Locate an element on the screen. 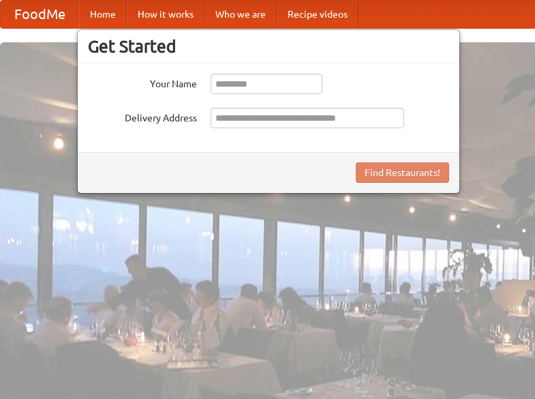  a: FoodMe is located at coordinates (40, 14).